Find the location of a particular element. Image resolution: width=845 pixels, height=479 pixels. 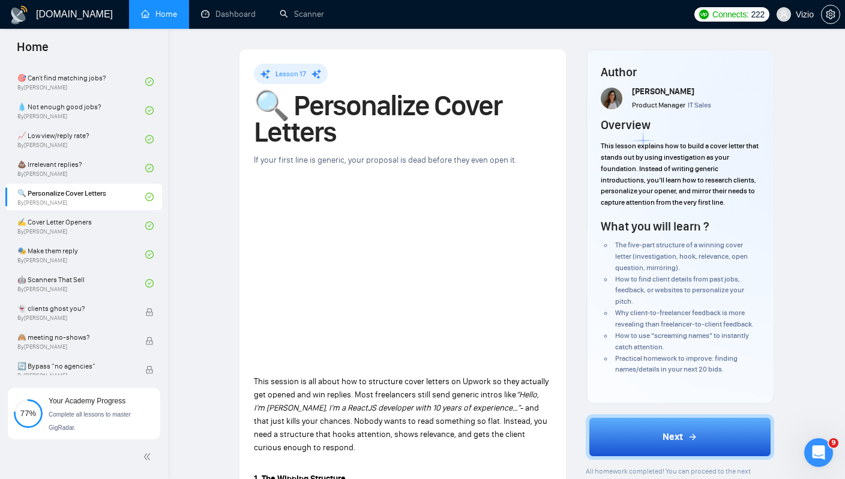

h1: 🔍 Personalize Cover Letters is located at coordinates (403, 119).